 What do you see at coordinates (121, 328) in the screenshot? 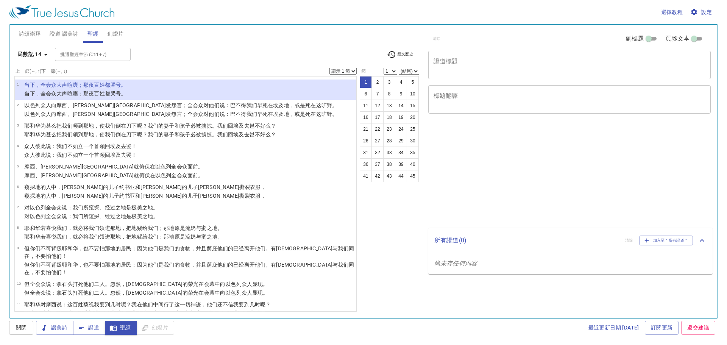
I see `span: 聖經` at bounding box center [121, 328].